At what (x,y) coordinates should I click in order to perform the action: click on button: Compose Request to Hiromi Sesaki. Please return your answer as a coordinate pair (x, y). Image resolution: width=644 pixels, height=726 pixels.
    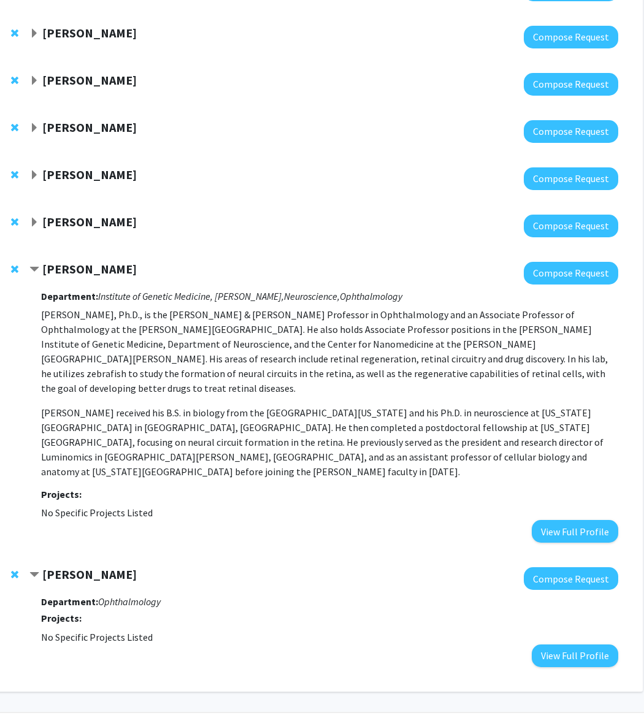
    Looking at the image, I should click on (571, 131).